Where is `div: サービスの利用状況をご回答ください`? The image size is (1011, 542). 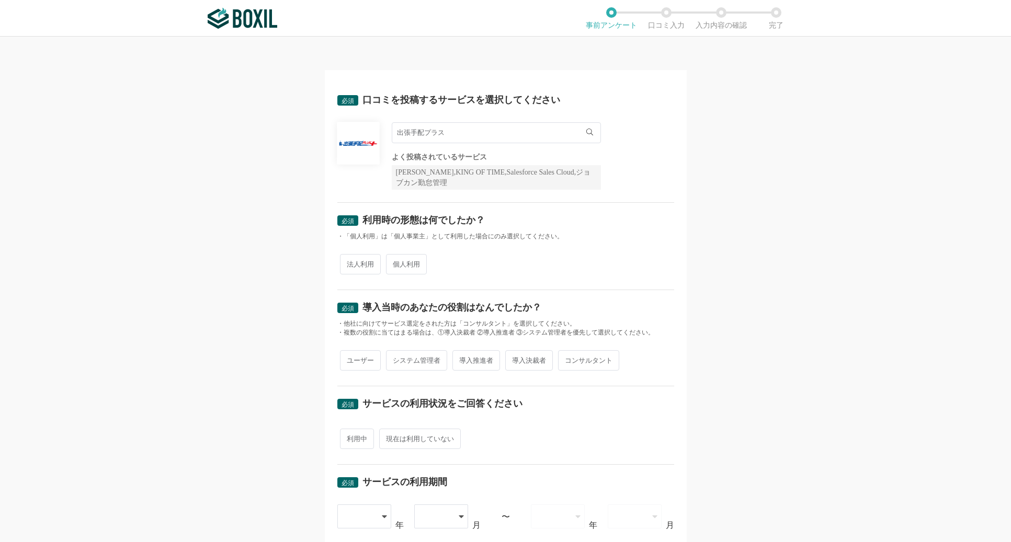
div: サービスの利用状況をご回答ください is located at coordinates (443, 404).